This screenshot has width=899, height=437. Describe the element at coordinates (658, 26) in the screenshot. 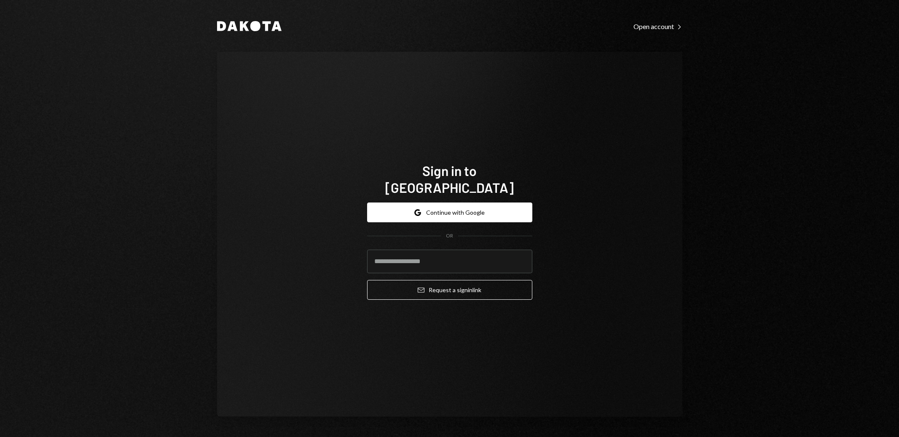

I see `a: Open account` at that location.